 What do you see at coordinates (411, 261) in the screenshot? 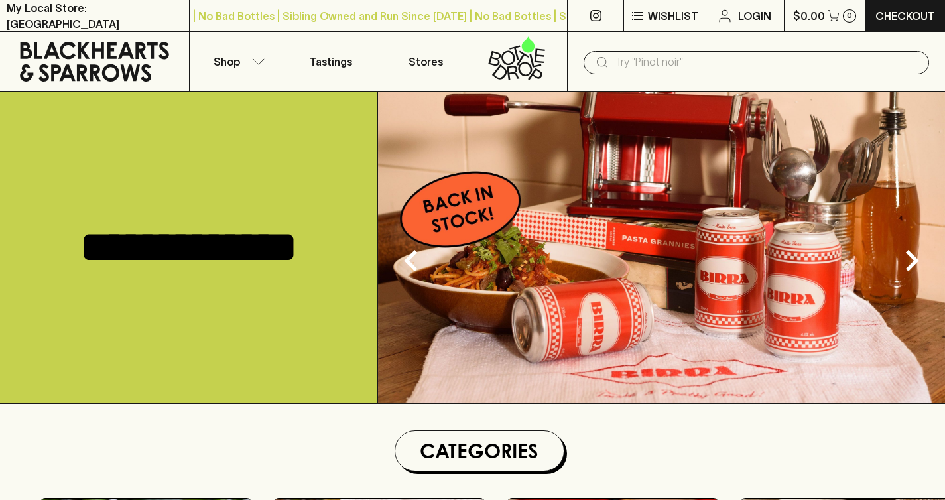
I see `button: Previous` at bounding box center [411, 261].